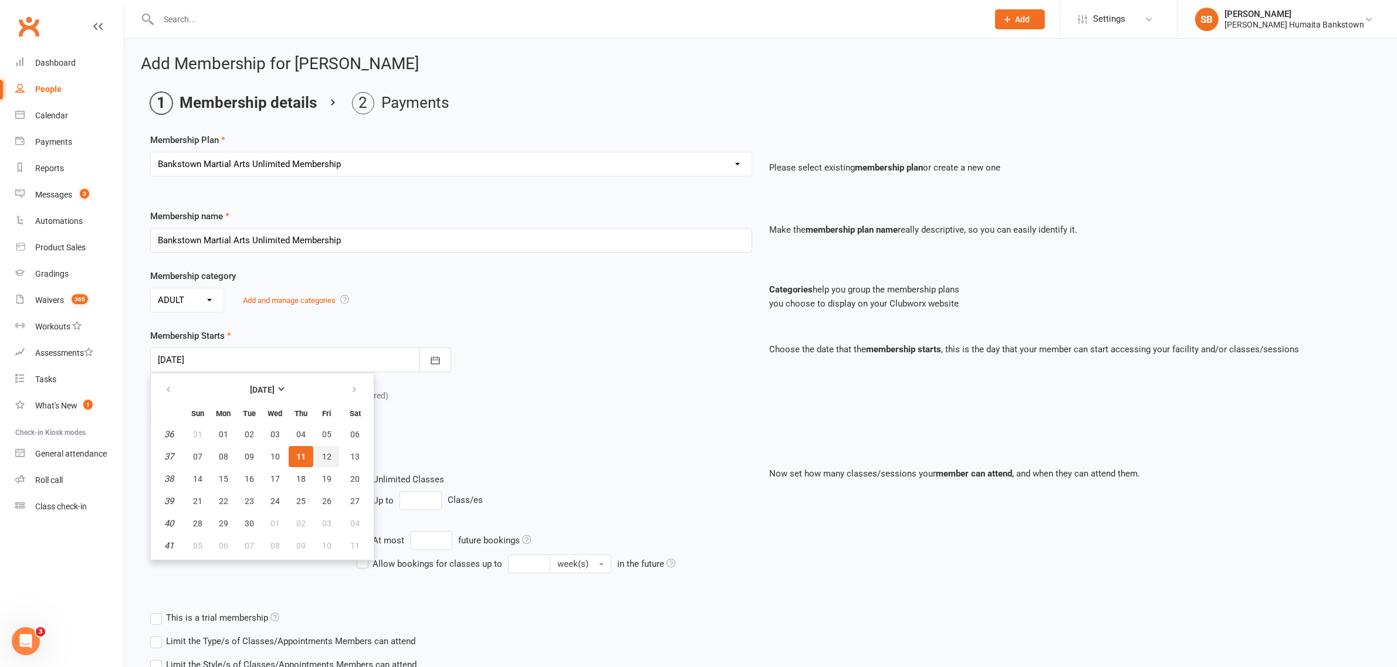 This screenshot has width=1397, height=667. Describe the element at coordinates (327, 435) in the screenshot. I see `button: 05` at that location.